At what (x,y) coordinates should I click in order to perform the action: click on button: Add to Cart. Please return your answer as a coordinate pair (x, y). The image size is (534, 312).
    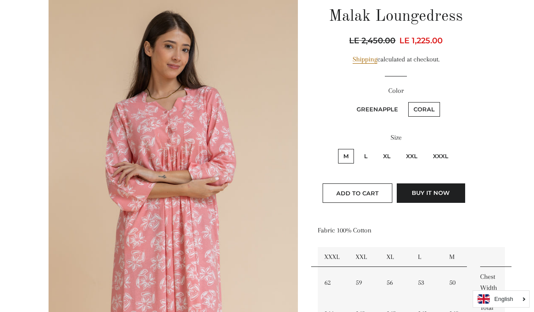
    Looking at the image, I should click on (358, 193).